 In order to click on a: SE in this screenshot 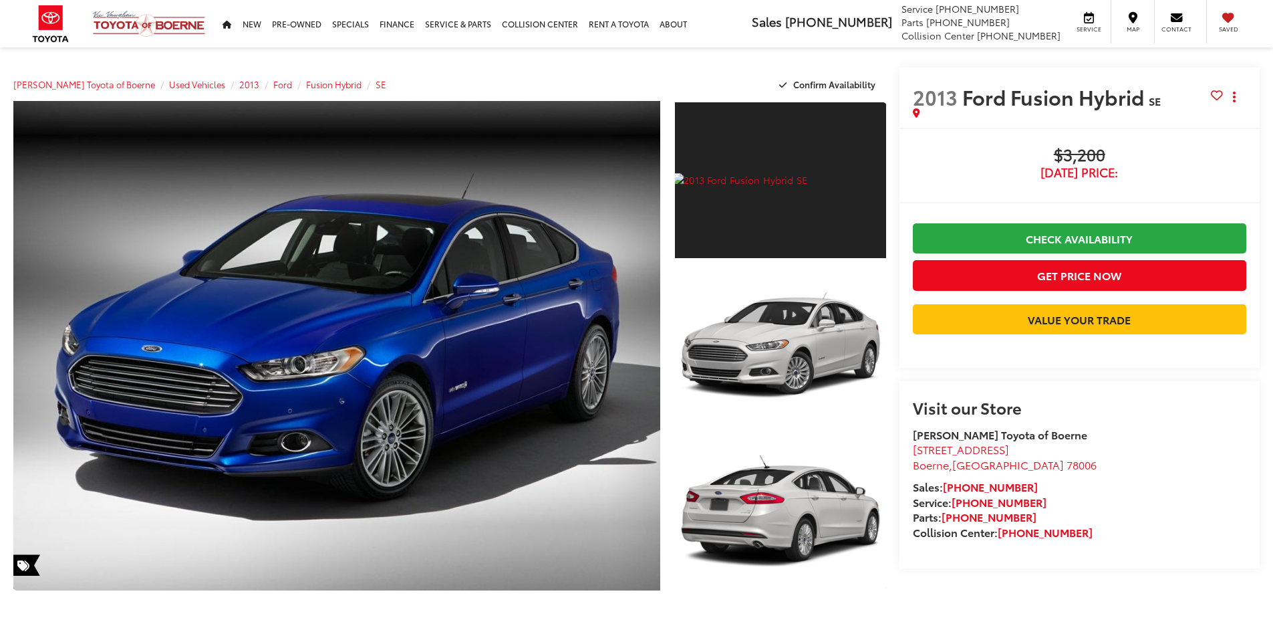, I will do `click(381, 84)`.